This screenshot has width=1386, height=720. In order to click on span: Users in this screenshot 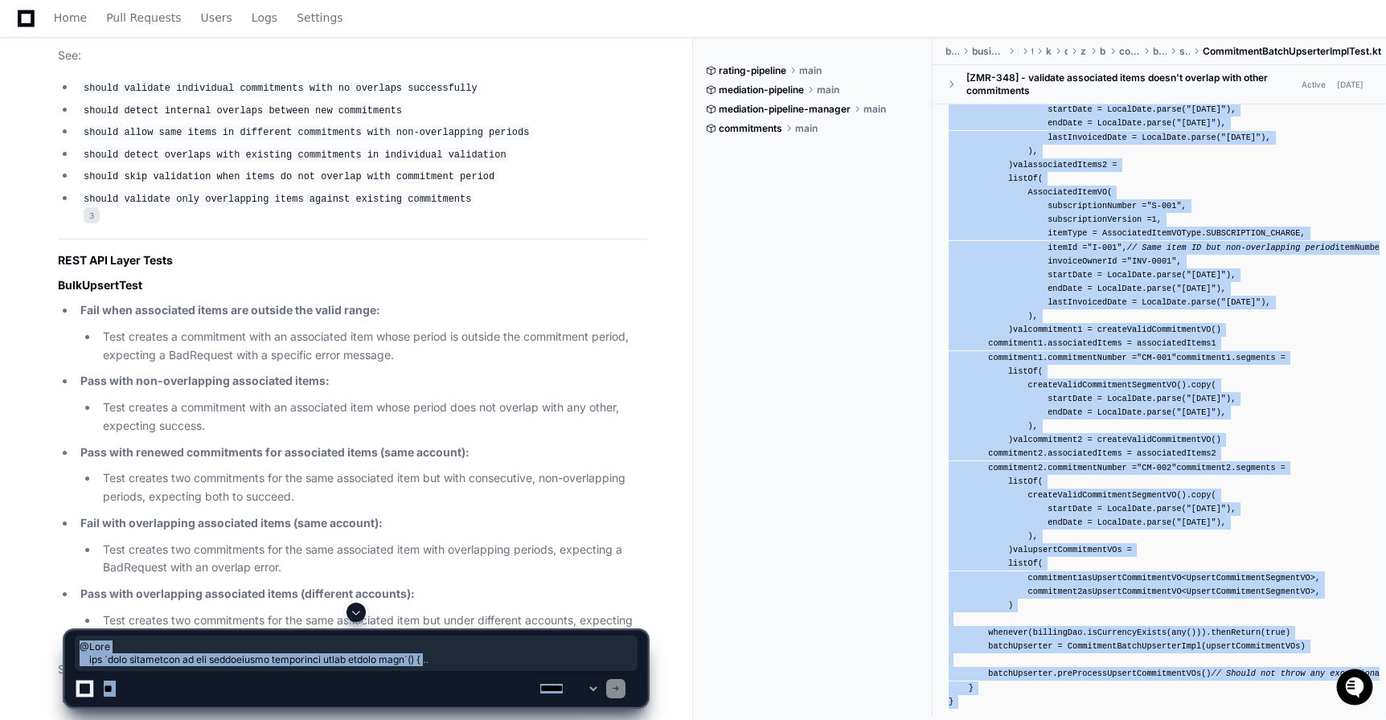, I will do `click(216, 18)`.